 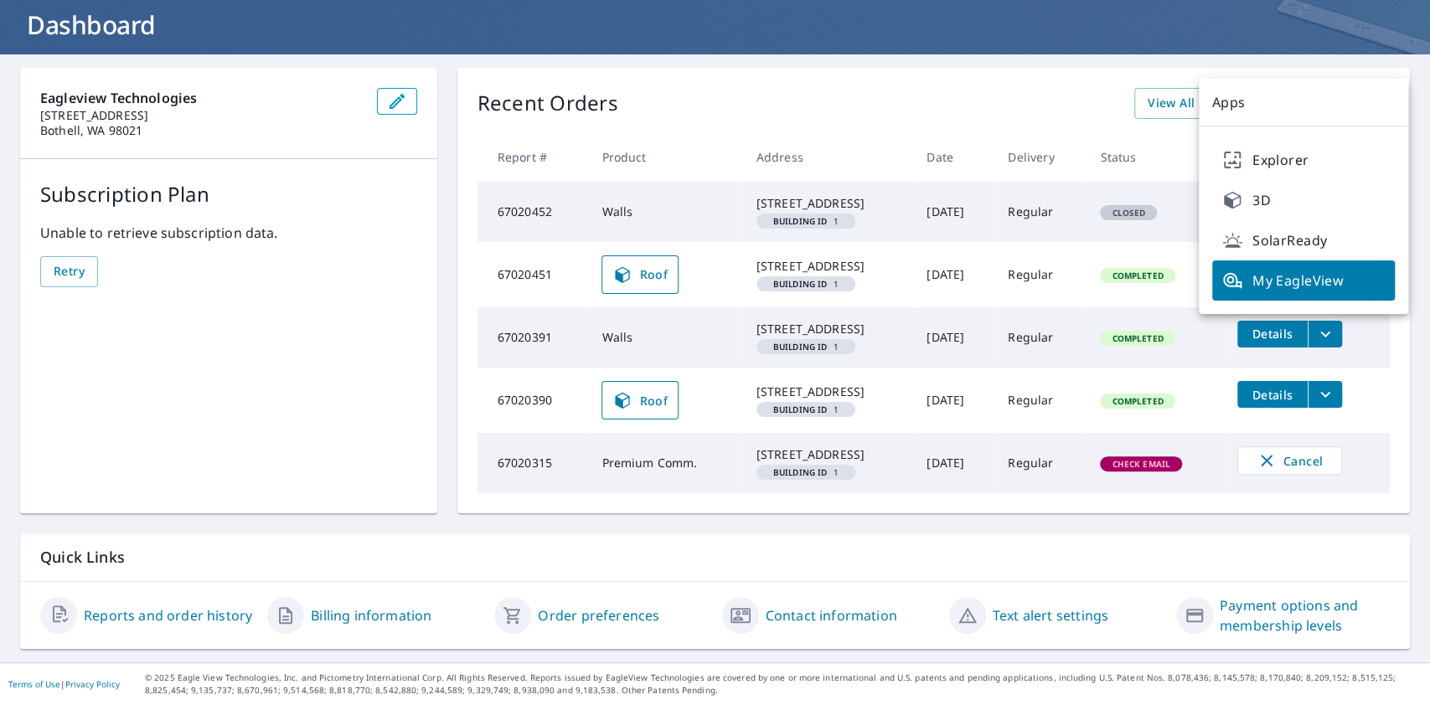 What do you see at coordinates (783, 684) in the screenshot?
I see `p: © 2025 Eagle View Technologies, Inc. and Pictometry International Corp. All Rights Reserved. Repo...` at bounding box center [783, 684].